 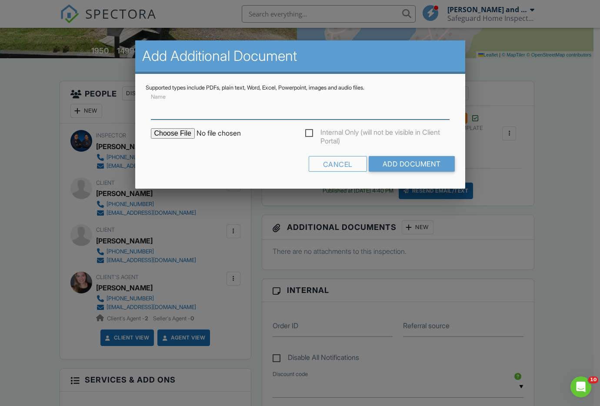 I want to click on div: Cancel, so click(x=338, y=164).